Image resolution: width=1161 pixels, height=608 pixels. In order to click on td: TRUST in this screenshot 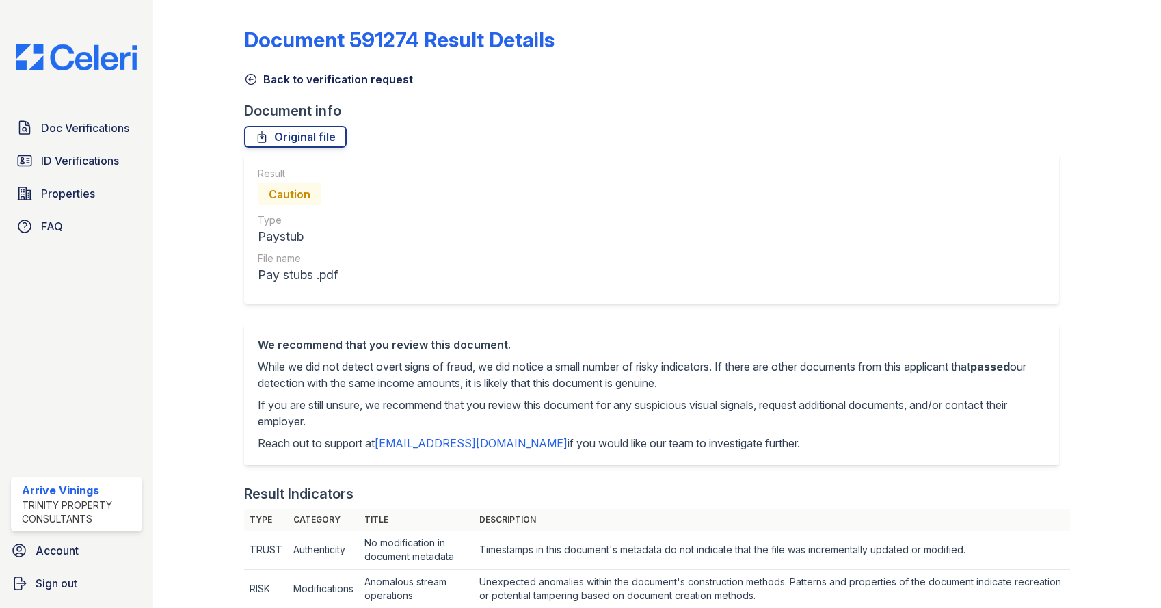, I will do `click(266, 550)`.